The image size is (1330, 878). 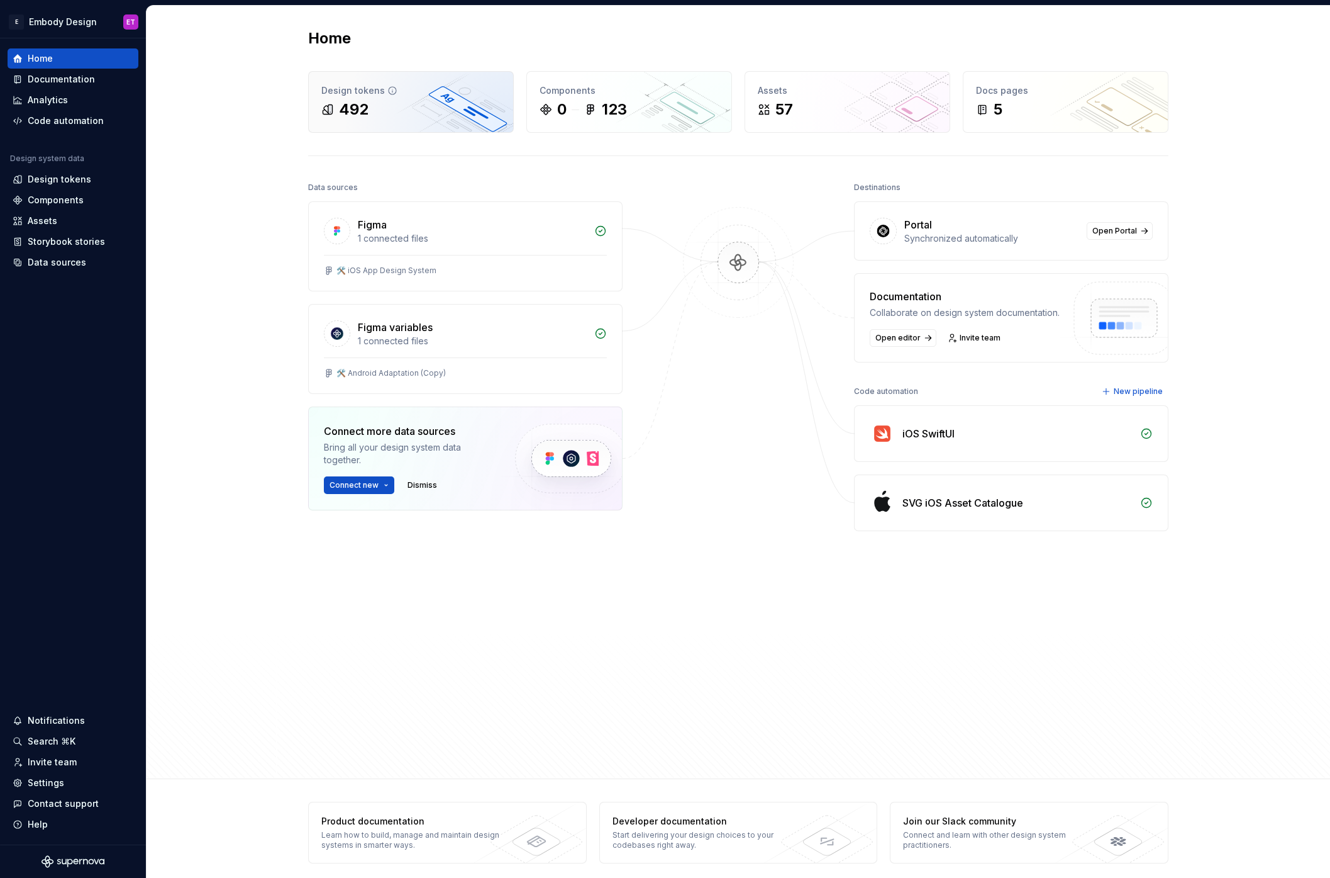 What do you see at coordinates (73, 741) in the screenshot?
I see `button: Search ⌘K` at bounding box center [73, 741].